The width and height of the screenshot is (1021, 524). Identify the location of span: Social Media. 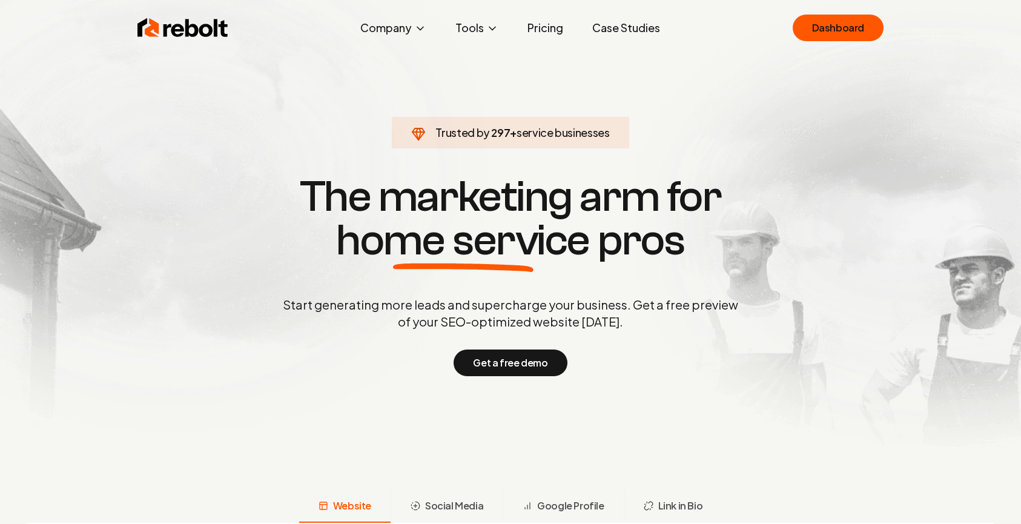
(454, 506).